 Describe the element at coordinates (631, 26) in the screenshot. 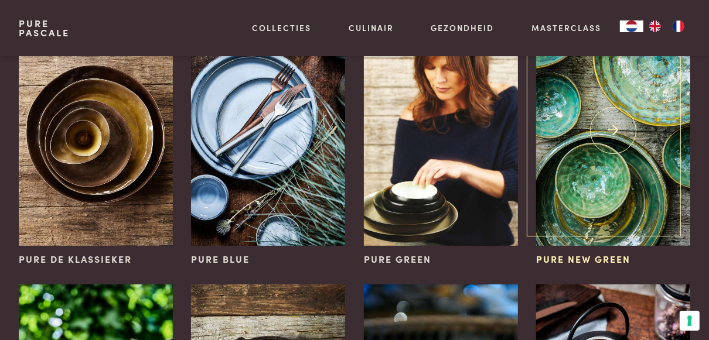

I see `a: NL` at that location.